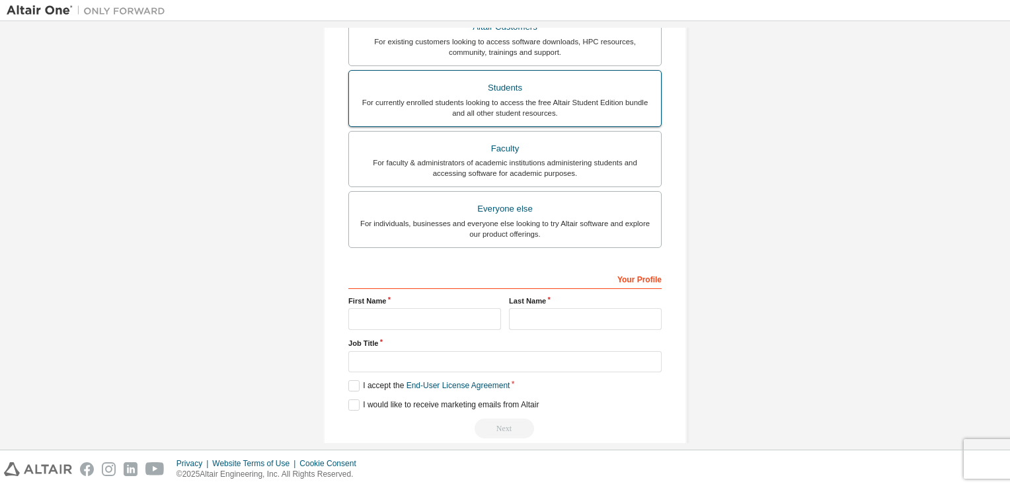  I want to click on label: I would like to receive marketing emails from Altair, so click(444, 405).